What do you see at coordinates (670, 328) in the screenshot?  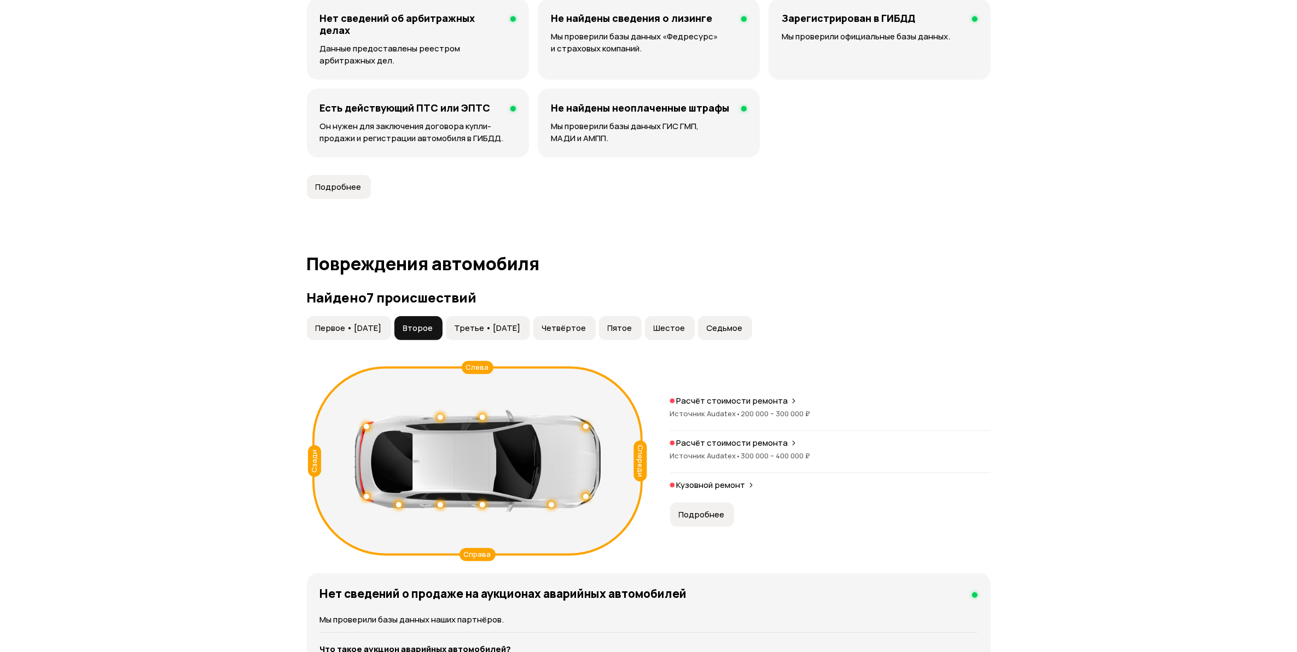 I see `button: Шестое` at bounding box center [670, 328].